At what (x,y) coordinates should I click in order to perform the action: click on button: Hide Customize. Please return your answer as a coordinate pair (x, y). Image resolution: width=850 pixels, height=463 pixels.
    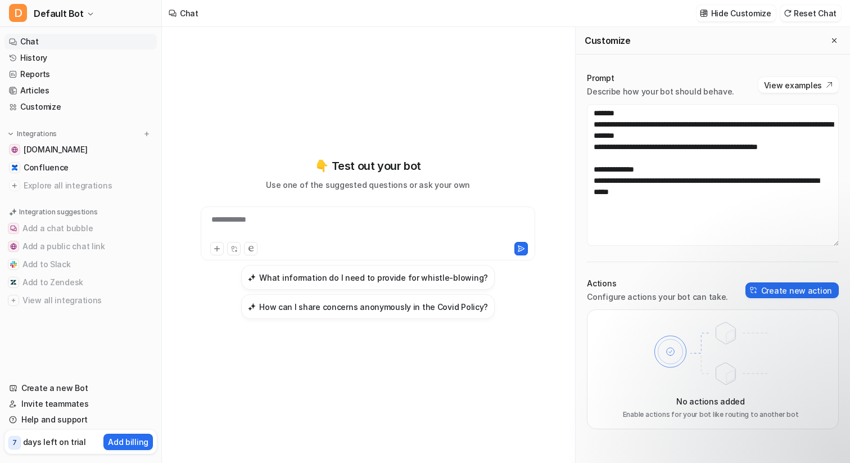
    Looking at the image, I should click on (736, 13).